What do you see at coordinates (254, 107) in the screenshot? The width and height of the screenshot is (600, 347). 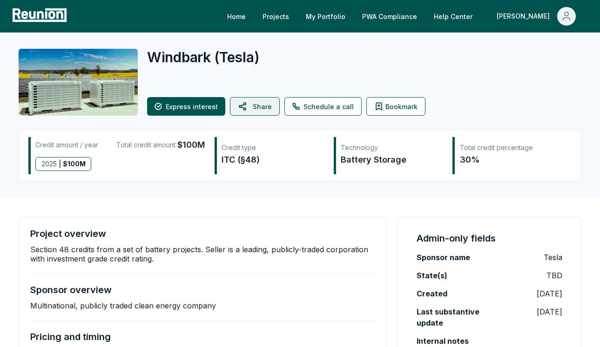 I see `button: Share` at bounding box center [254, 107].